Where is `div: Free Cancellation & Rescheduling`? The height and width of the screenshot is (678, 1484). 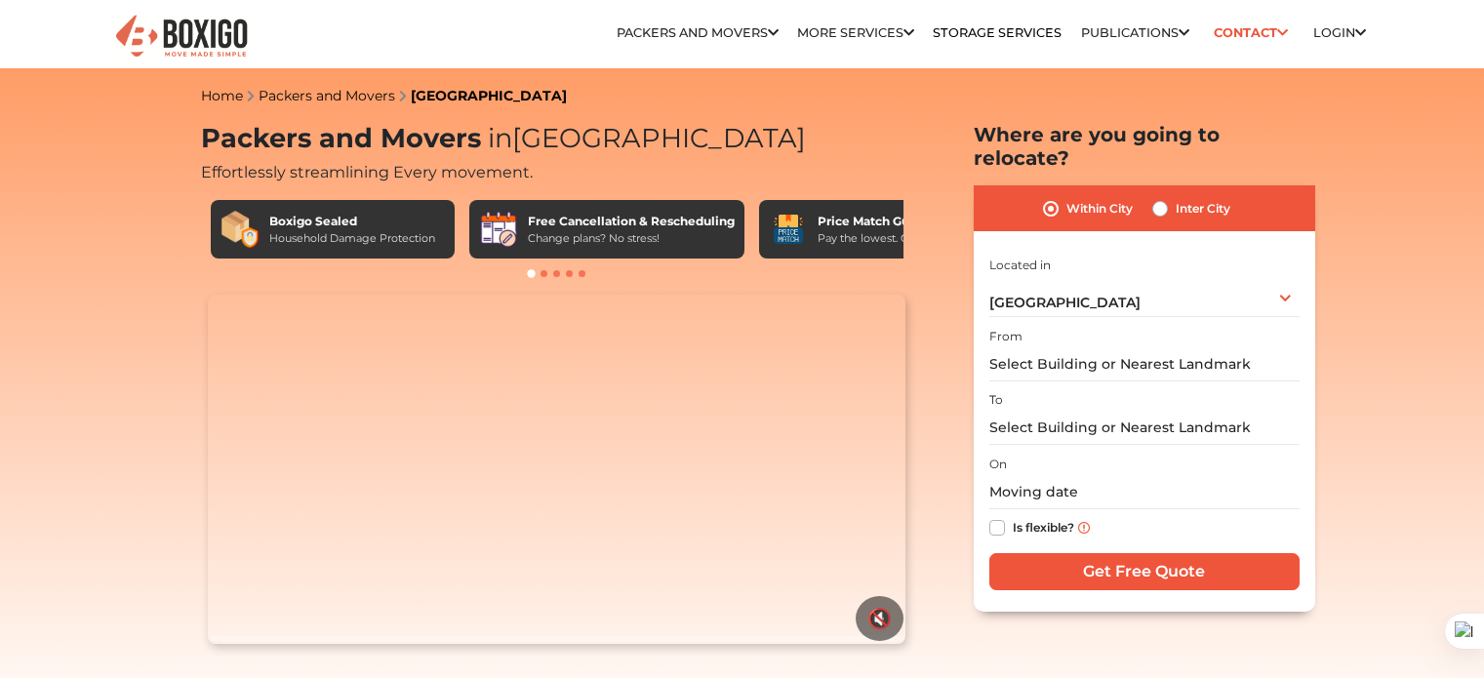 div: Free Cancellation & Rescheduling is located at coordinates (631, 221).